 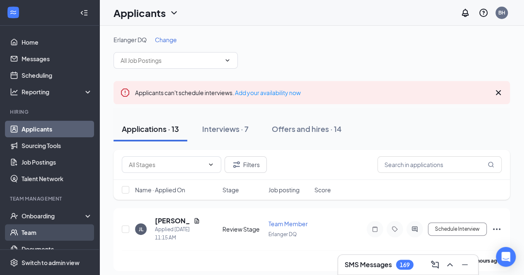 I want to click on a: Job Postings, so click(x=57, y=162).